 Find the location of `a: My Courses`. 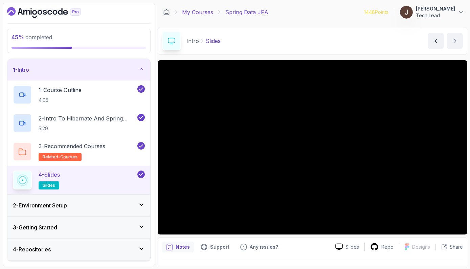

a: My Courses is located at coordinates (198, 12).